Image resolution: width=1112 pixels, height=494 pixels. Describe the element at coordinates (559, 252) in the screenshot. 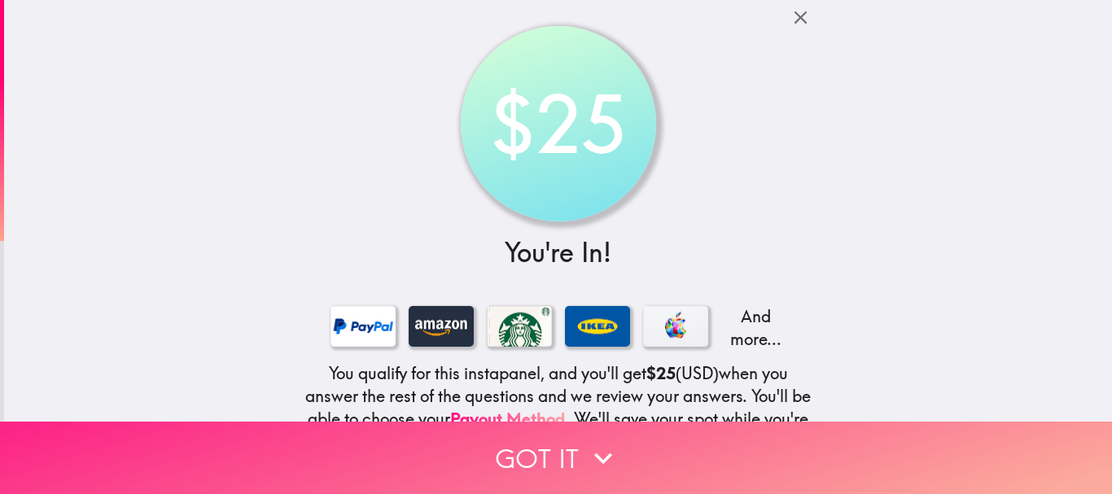

I see `h3: You're In!` at that location.